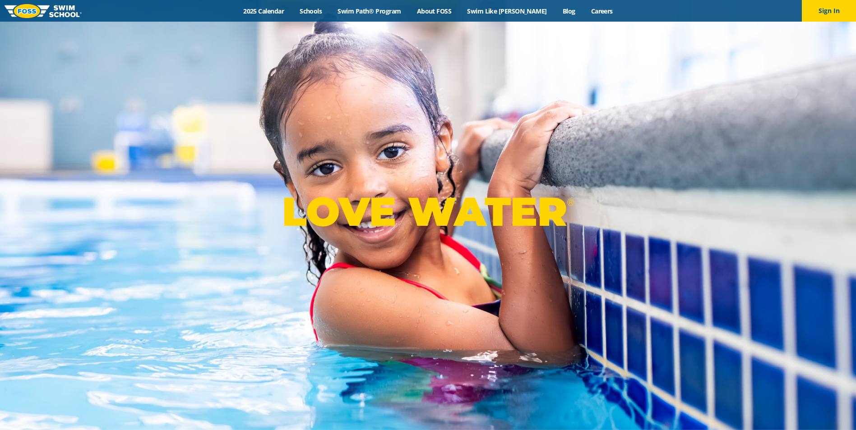 This screenshot has height=430, width=856. Describe the element at coordinates (369, 11) in the screenshot. I see `a: Swim Path® Program` at that location.